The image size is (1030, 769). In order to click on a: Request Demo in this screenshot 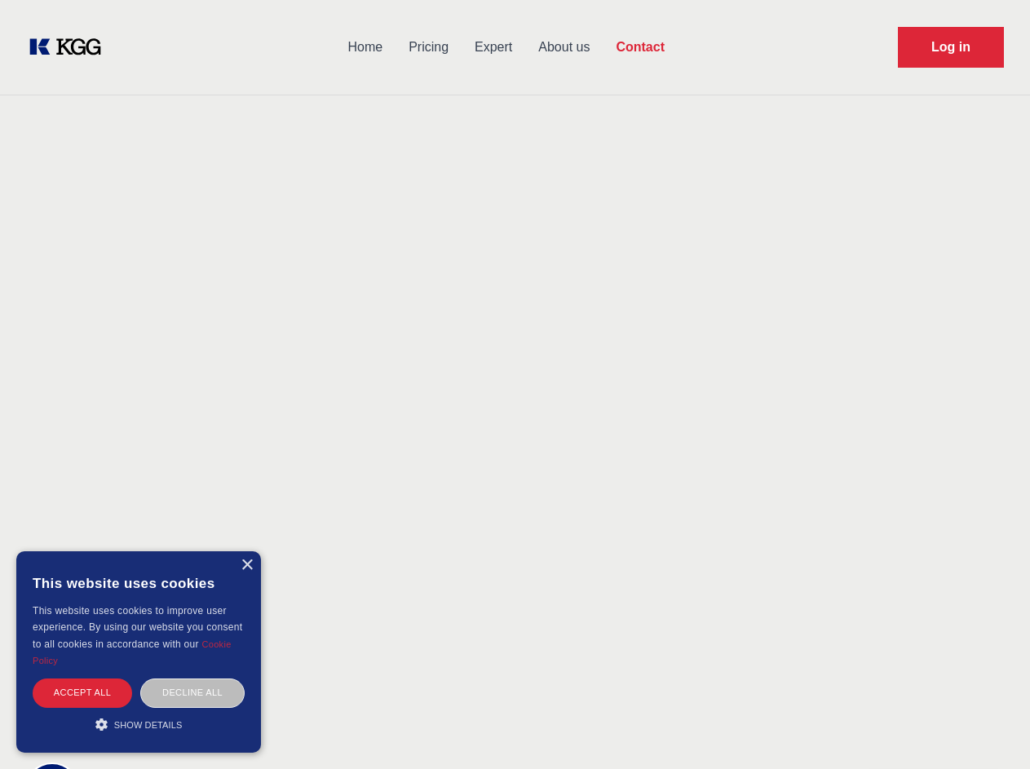, I will do `click(951, 47)`.